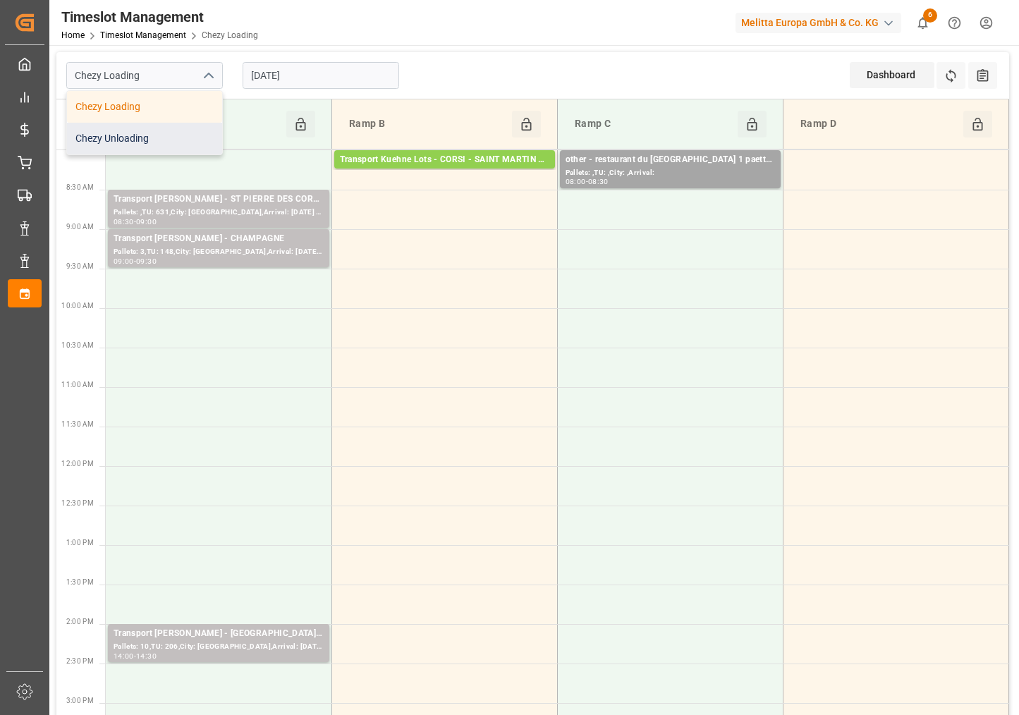  I want to click on div: Transport Kuehne Lots - CORSI - SAINT MARTIN DU CRAU, so click(444, 160).